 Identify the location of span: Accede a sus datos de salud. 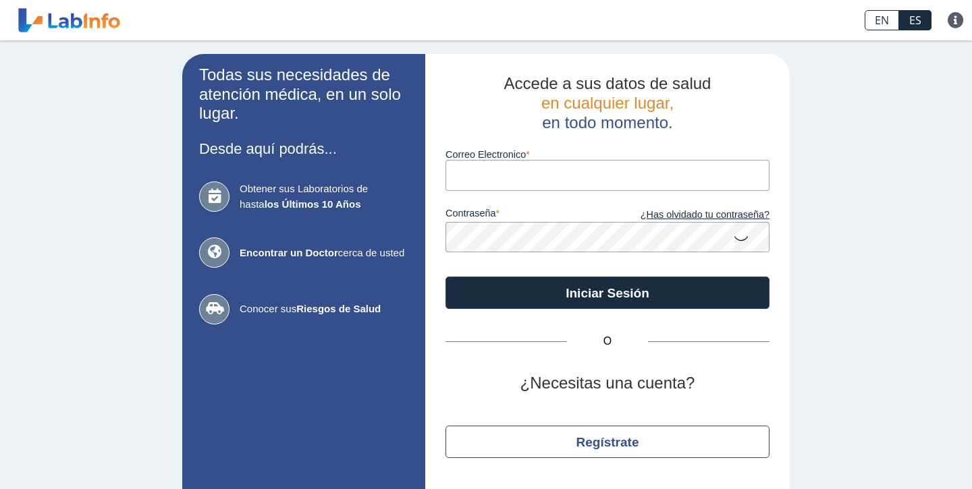
(607, 83).